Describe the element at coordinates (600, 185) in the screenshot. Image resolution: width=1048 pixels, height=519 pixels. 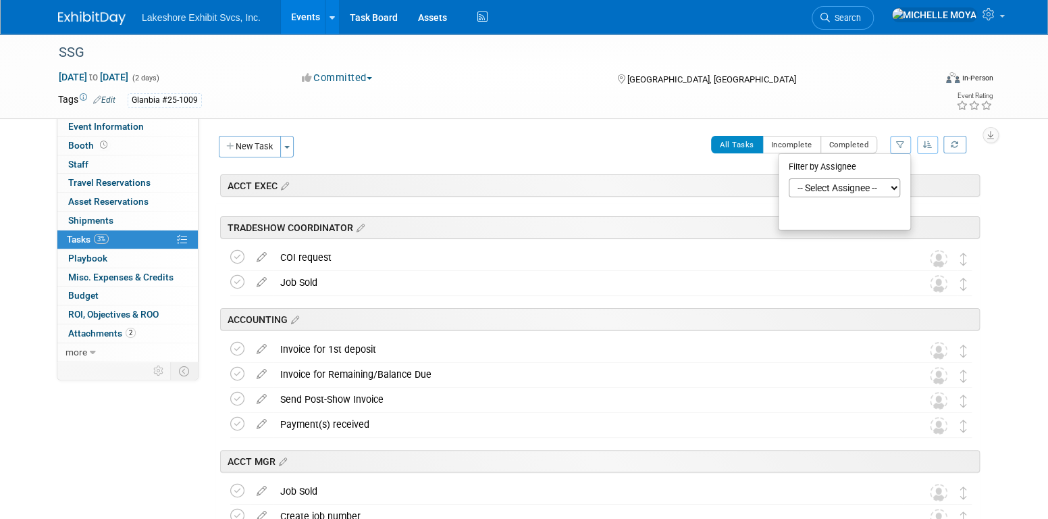
I see `div: ACCT EXEC` at that location.